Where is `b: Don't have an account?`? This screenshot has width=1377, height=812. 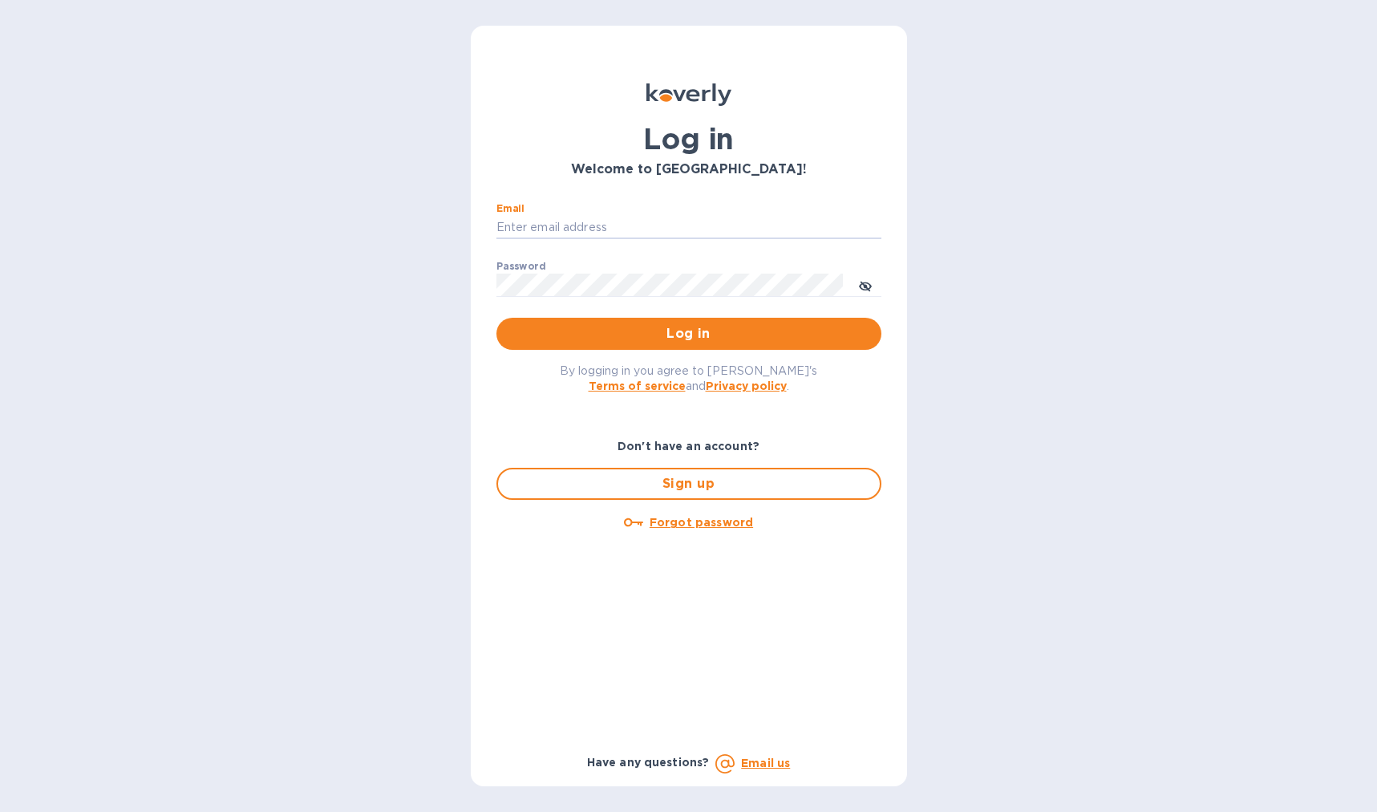 b: Don't have an account? is located at coordinates (688, 446).